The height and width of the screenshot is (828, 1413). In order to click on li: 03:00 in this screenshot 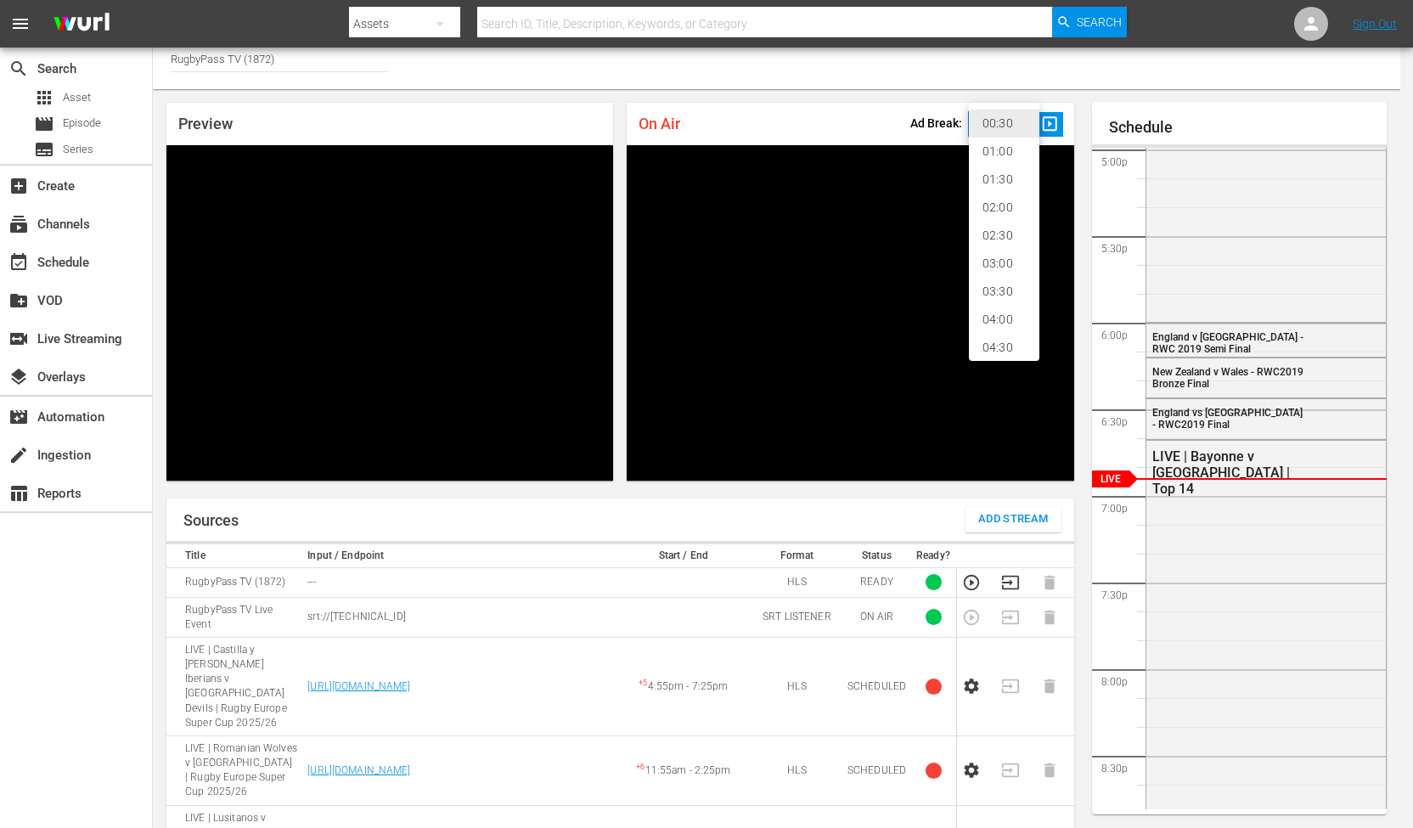, I will do `click(1004, 263)`.